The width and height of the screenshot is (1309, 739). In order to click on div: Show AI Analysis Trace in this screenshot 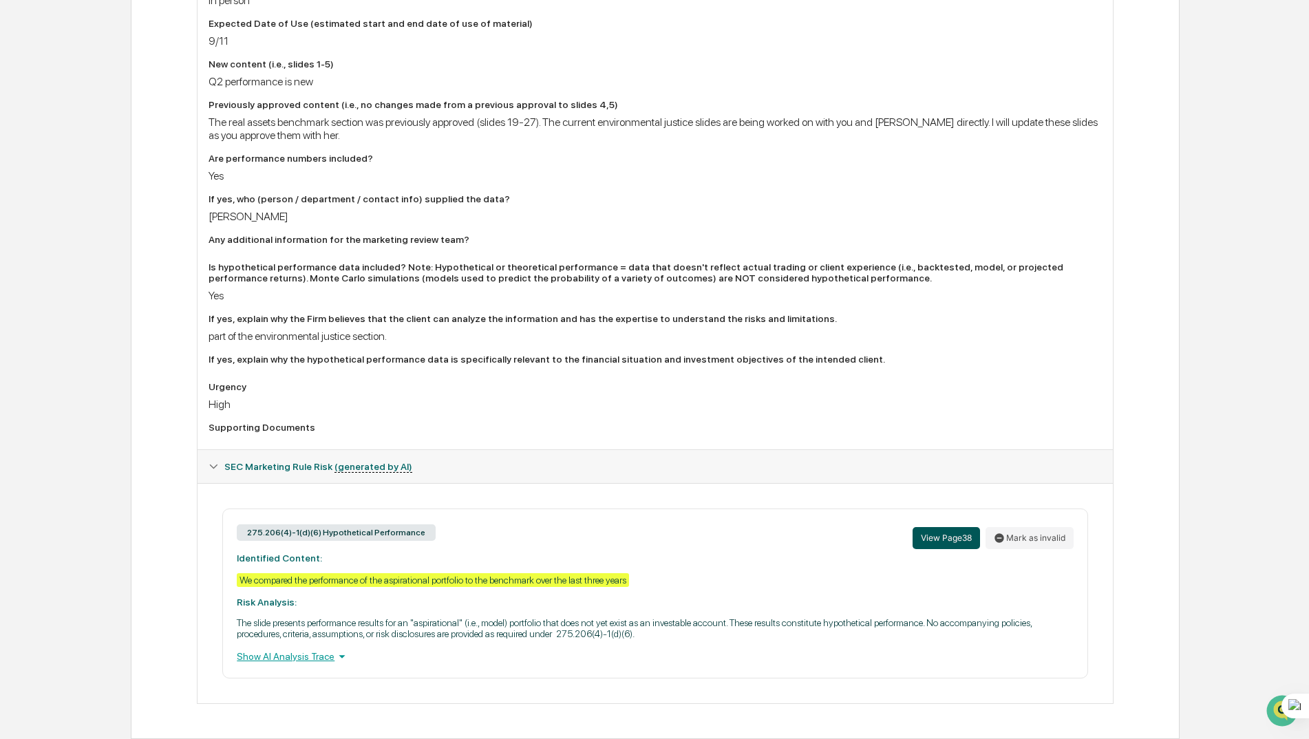, I will do `click(654, 656)`.